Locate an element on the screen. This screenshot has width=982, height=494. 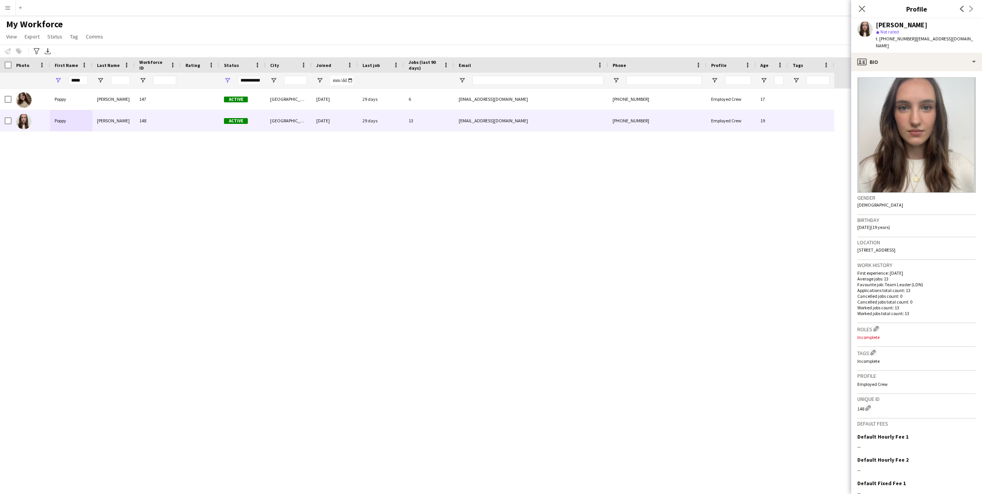
input: Joined Filter Input is located at coordinates (342, 80).